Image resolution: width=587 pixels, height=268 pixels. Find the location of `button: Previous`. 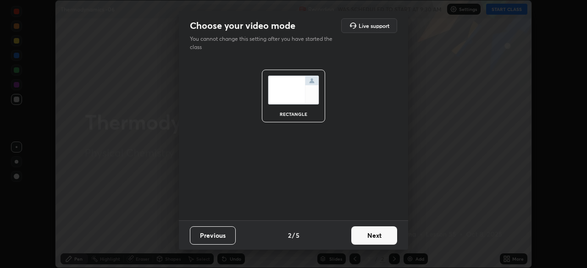

button: Previous is located at coordinates (213, 236).